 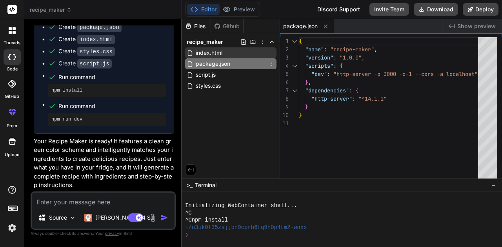 I want to click on code: styles.css, so click(x=96, y=52).